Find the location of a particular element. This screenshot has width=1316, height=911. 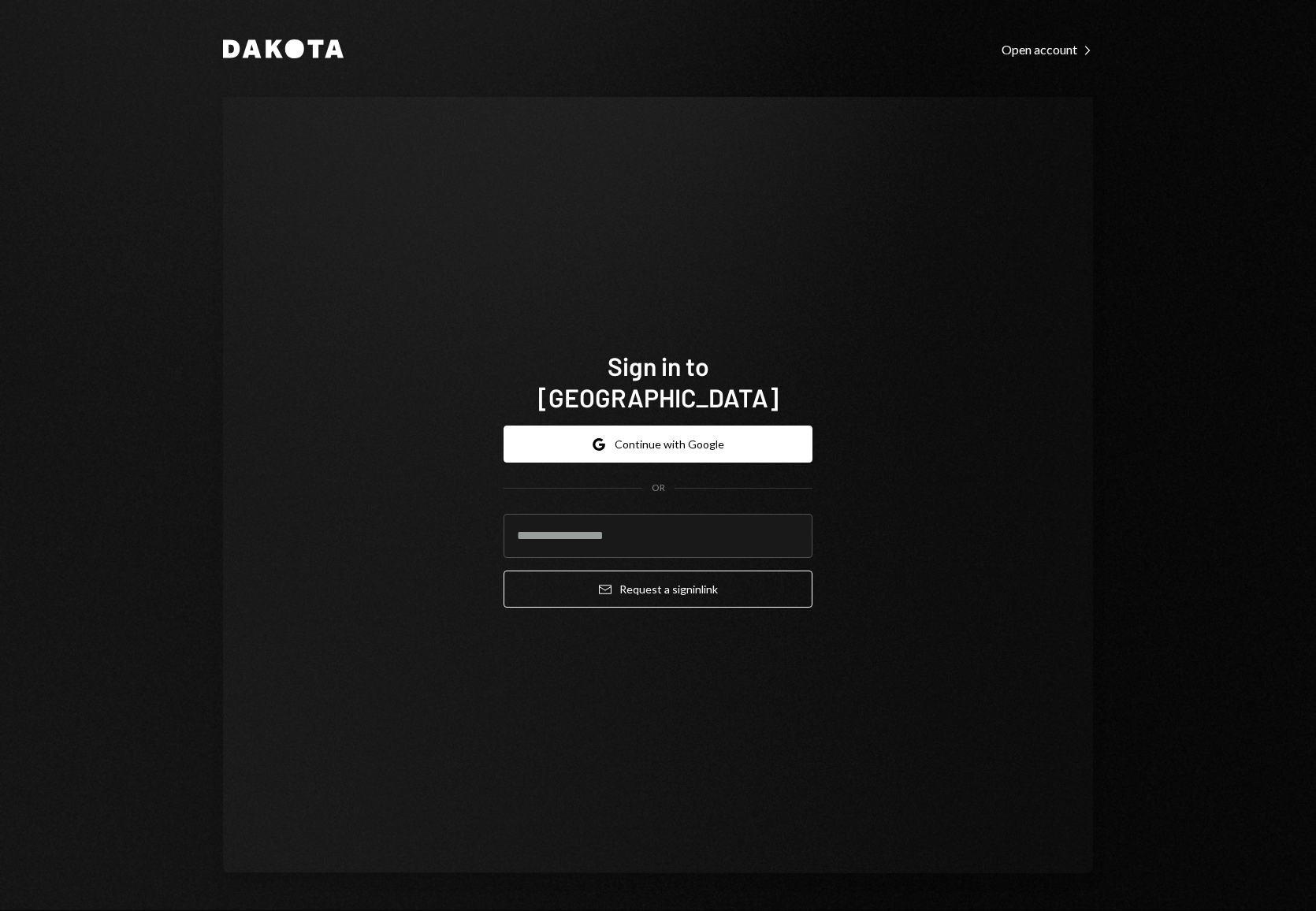

a: Open account is located at coordinates (1048, 49).